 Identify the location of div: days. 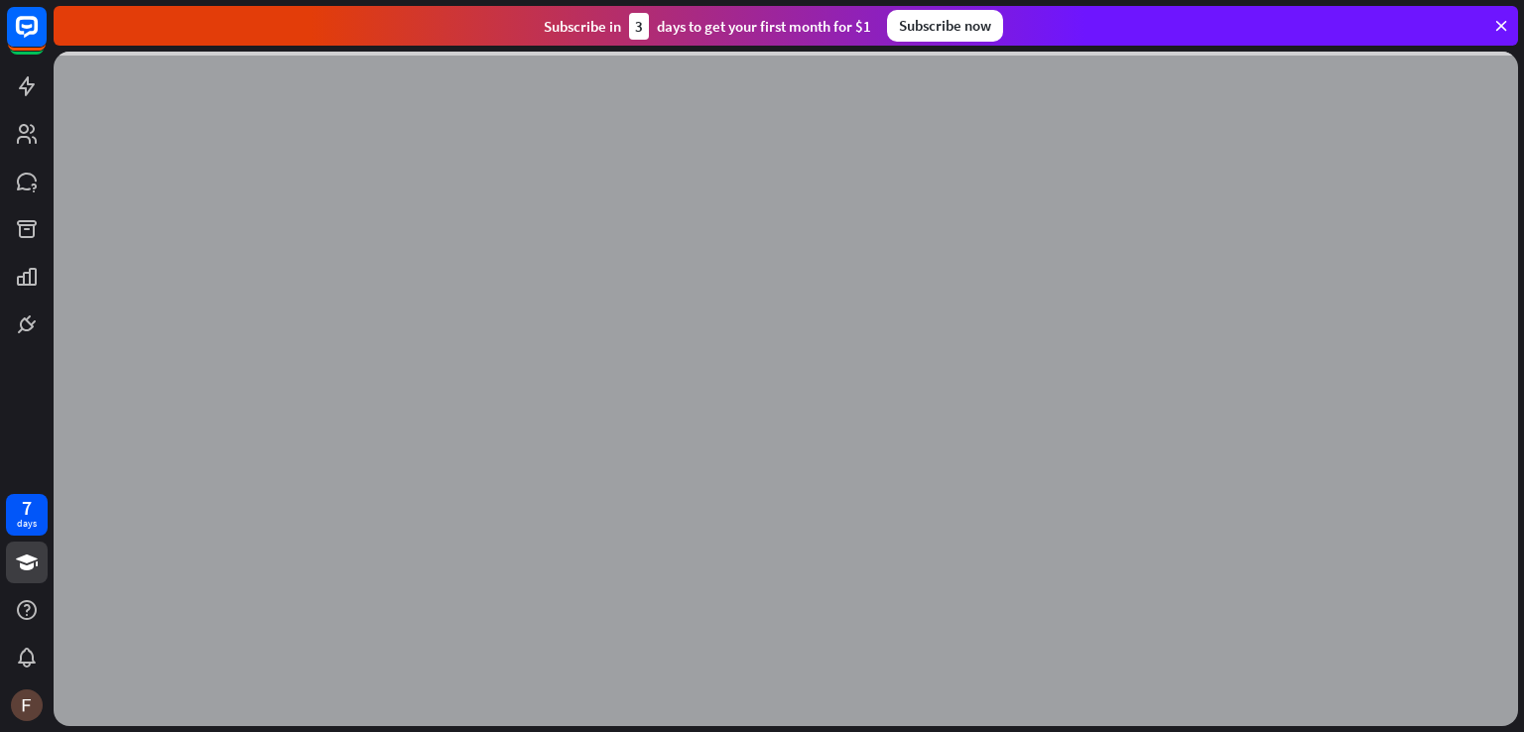
(27, 524).